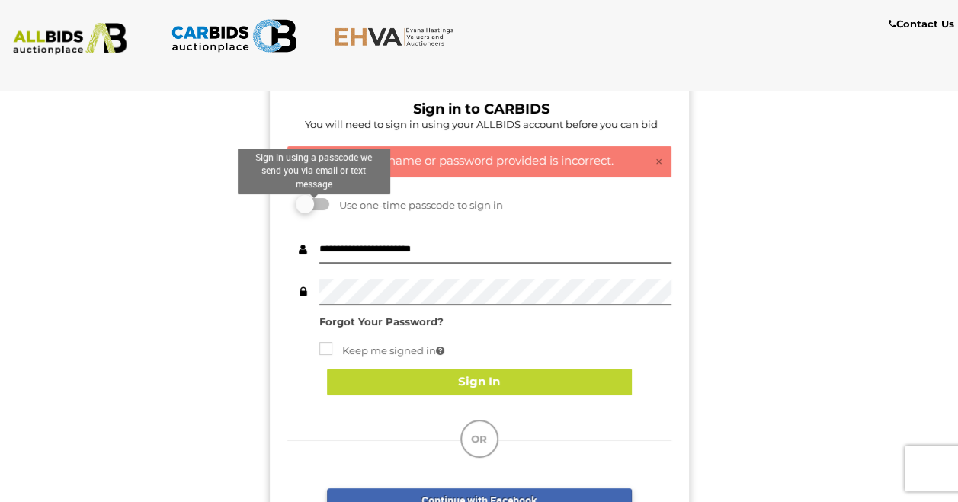  What do you see at coordinates (234, 36) in the screenshot?
I see `img: CARBIDS.com.au` at bounding box center [234, 36].